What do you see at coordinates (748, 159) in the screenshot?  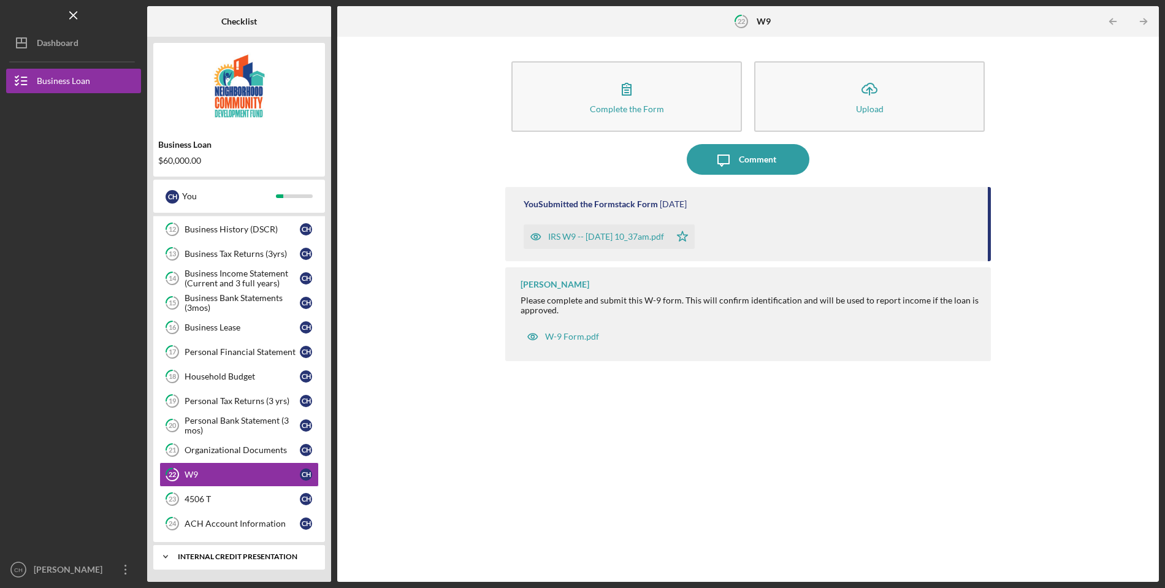 I see `button: Comment` at bounding box center [748, 159].